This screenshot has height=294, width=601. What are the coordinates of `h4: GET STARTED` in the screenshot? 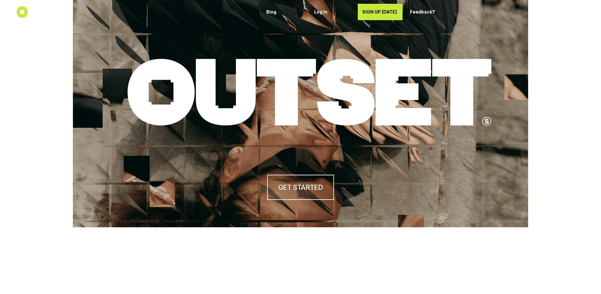 It's located at (300, 188).